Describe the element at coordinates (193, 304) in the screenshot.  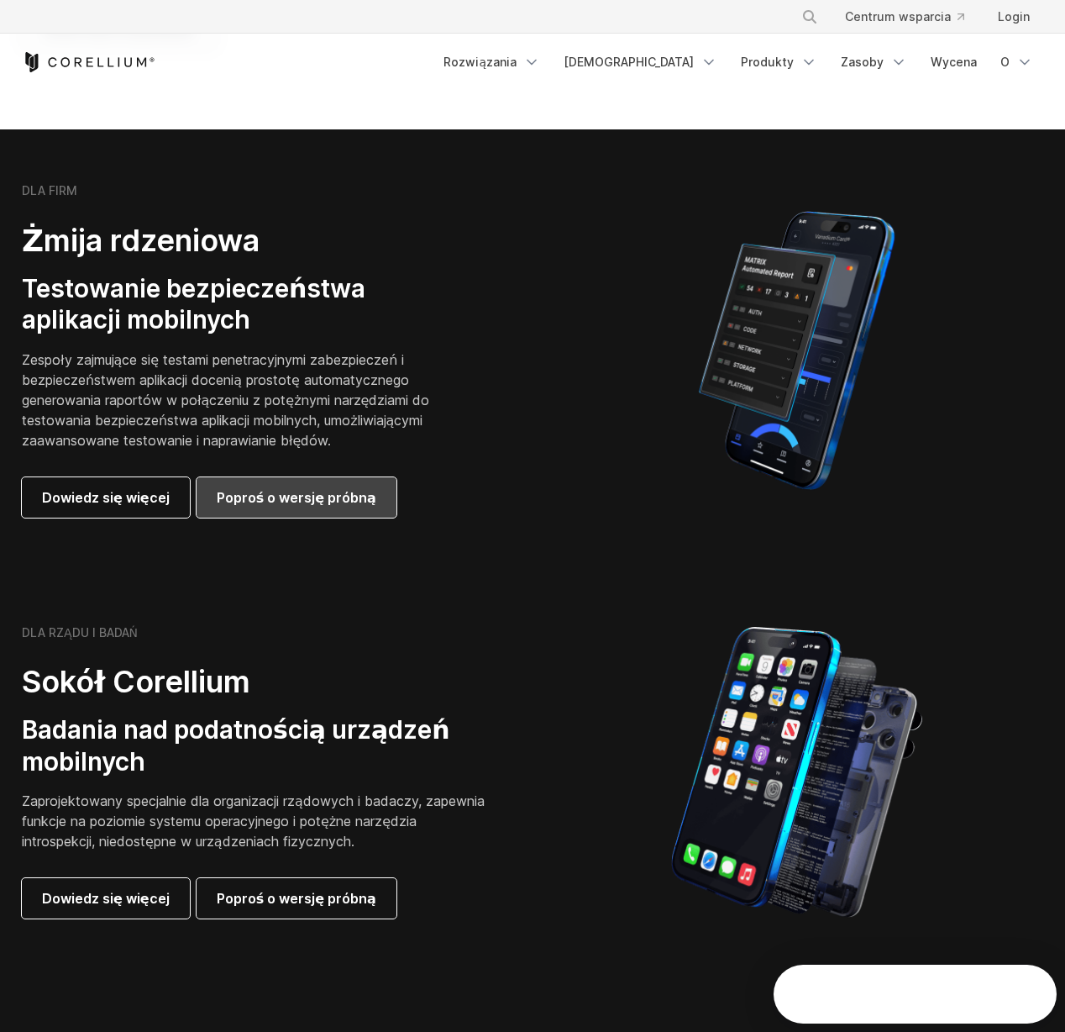
I see `font: Testowanie bezpieczeństwa aplikacji mobilnych` at that location.